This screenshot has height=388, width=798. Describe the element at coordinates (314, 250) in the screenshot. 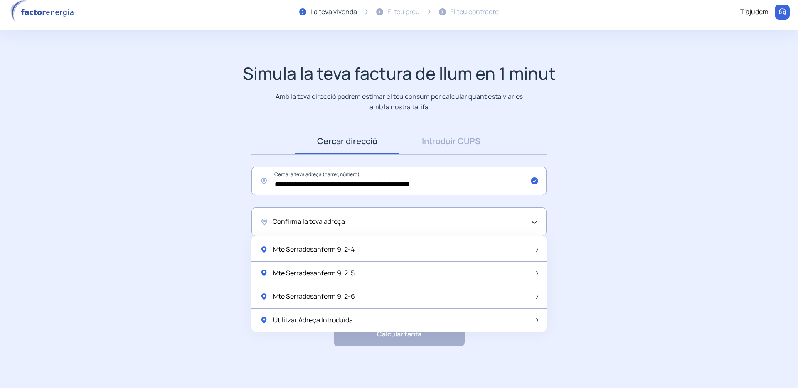

I see `span: Mte Serradesanferm 9, 2-4` at that location.